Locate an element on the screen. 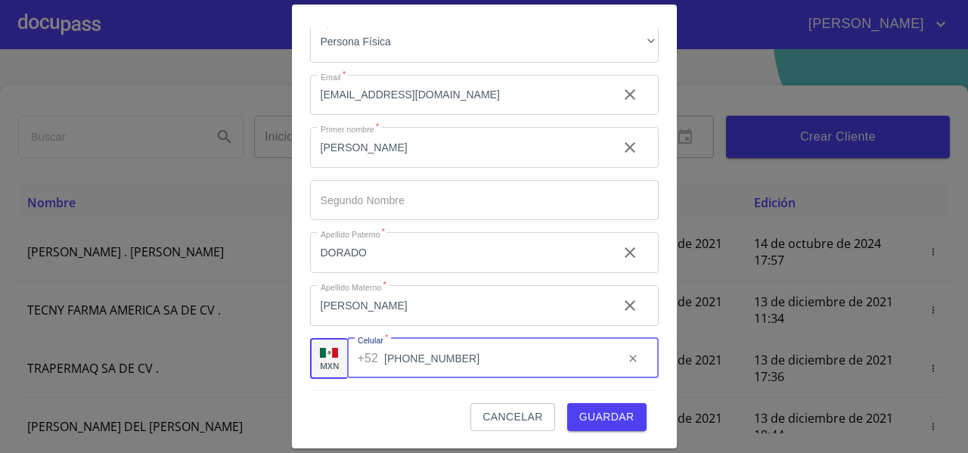 This screenshot has width=968, height=453. span: Guardar is located at coordinates (607, 417).